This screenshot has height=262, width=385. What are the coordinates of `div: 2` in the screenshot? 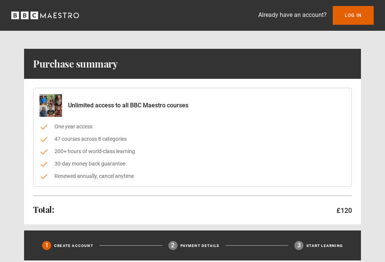 It's located at (173, 246).